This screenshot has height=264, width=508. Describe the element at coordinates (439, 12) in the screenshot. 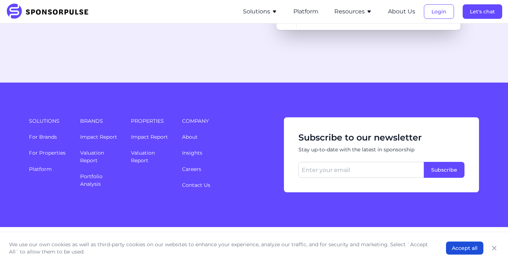

I see `a: Login` at that location.